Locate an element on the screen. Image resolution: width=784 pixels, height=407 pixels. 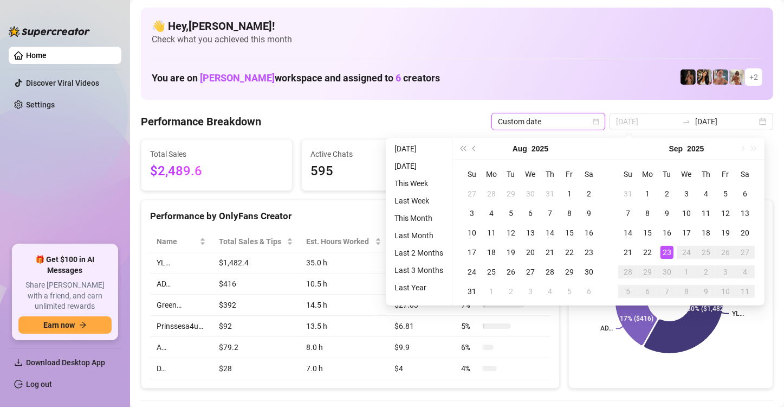
div: 20 is located at coordinates (745, 233).